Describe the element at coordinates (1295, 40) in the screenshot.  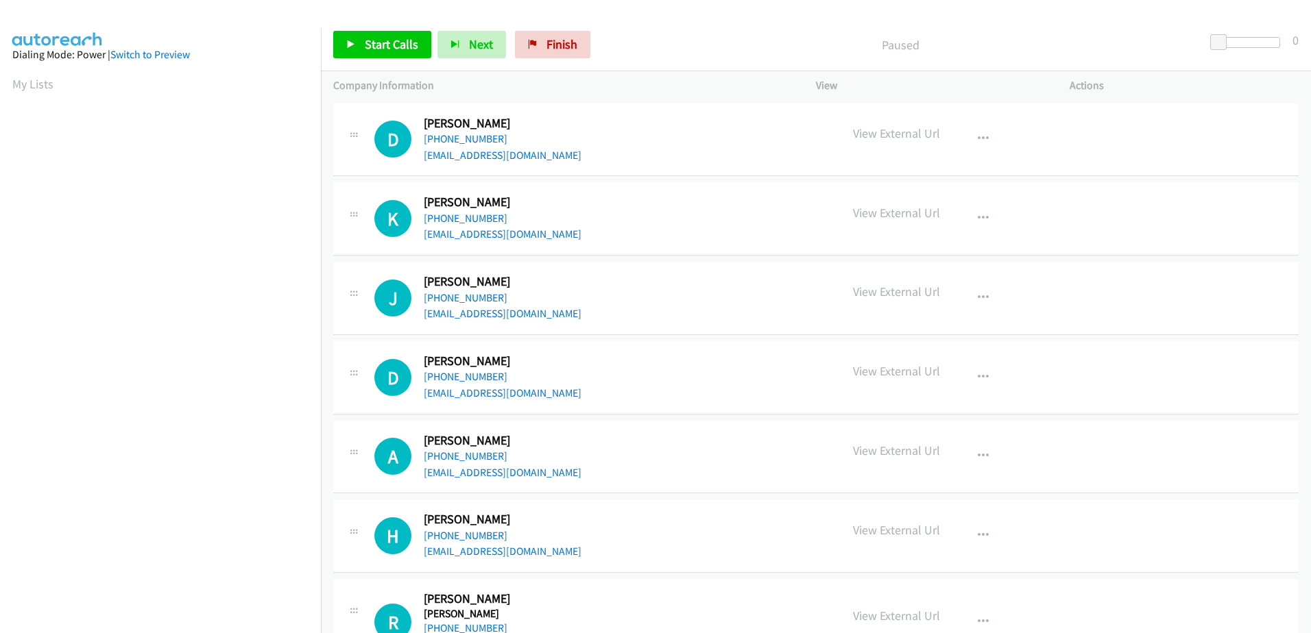
I see `div: 0` at that location.